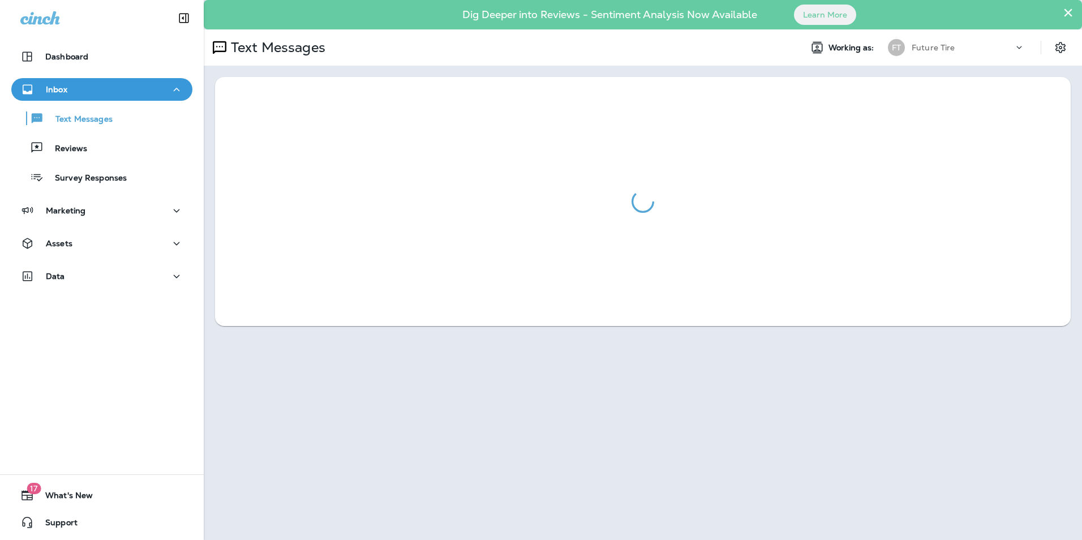  Describe the element at coordinates (102, 148) in the screenshot. I see `button: Reviews` at that location.